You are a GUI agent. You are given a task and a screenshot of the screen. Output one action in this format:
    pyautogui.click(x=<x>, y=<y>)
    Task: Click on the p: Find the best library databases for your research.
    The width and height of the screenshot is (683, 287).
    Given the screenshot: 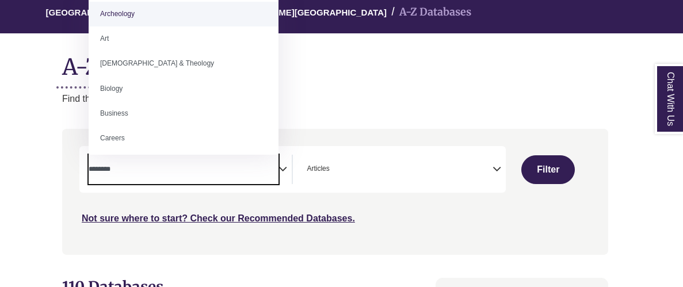 What is the action you would take?
    pyautogui.click(x=335, y=99)
    